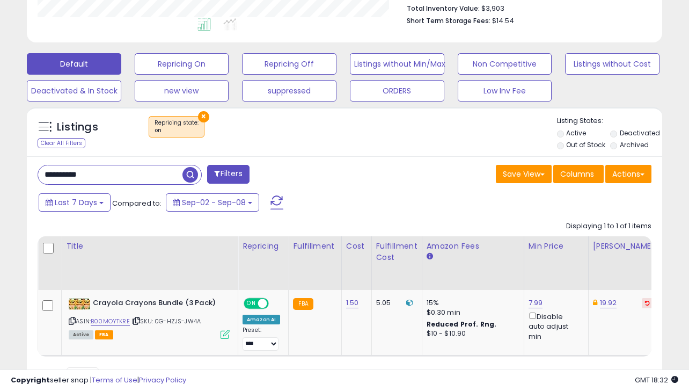 Image resolution: width=689 pixels, height=391 pixels. What do you see at coordinates (75, 202) in the screenshot?
I see `button: Last 7 Days` at bounding box center [75, 202].